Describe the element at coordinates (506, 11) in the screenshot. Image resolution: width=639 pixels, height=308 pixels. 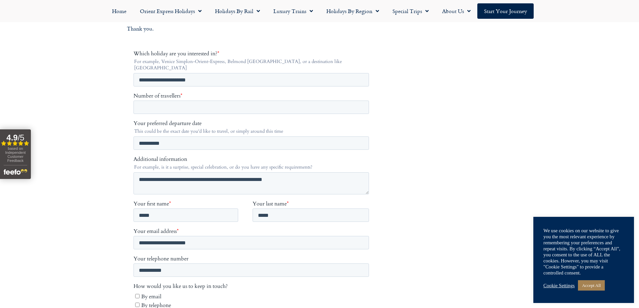
I see `a: Start your Journey` at that location.